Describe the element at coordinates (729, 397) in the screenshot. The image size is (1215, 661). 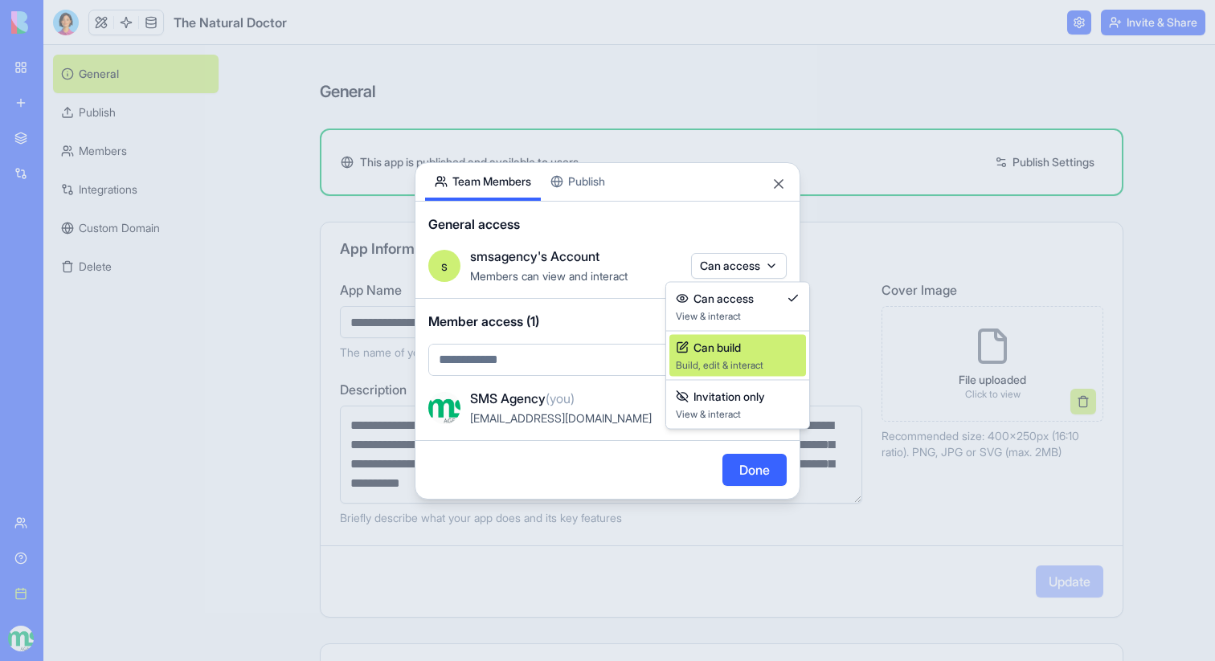
I see `span: Invitation only` at that location.